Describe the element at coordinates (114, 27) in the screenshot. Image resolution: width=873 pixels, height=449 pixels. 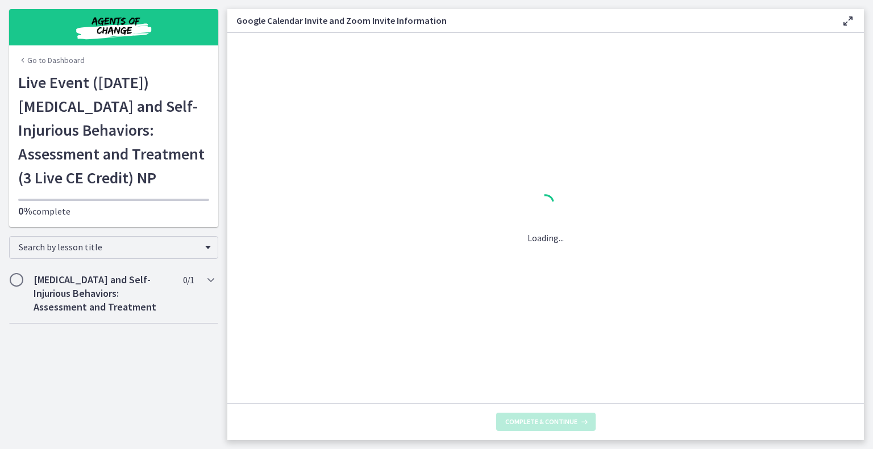
I see `img: Agents of Change` at that location.